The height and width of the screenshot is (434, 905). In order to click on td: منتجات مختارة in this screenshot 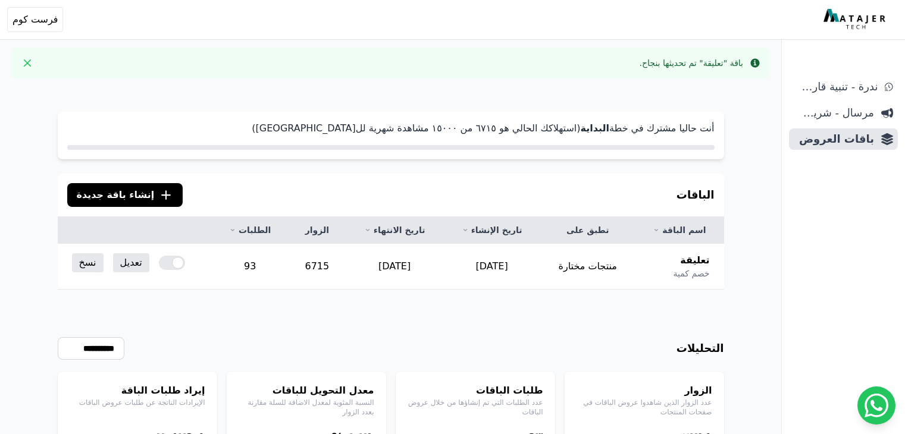, I will do `click(587, 267)`.